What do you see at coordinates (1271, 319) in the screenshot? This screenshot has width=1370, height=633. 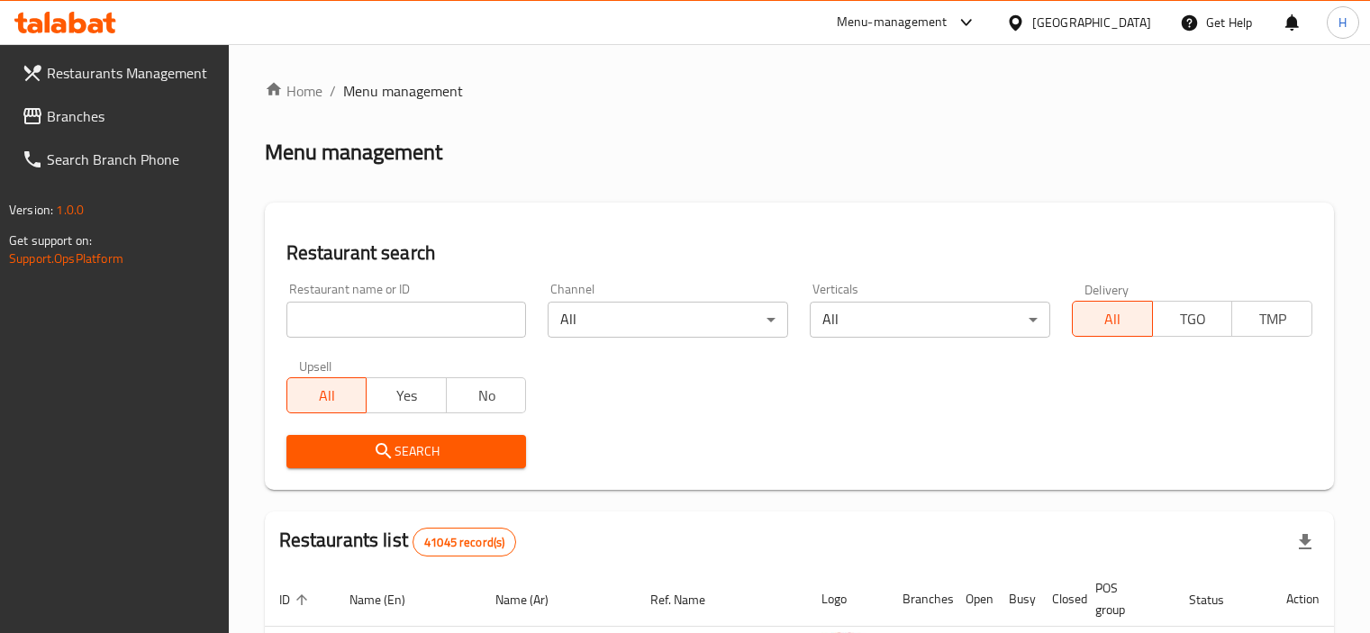 I see `button: TMP` at bounding box center [1271, 319].